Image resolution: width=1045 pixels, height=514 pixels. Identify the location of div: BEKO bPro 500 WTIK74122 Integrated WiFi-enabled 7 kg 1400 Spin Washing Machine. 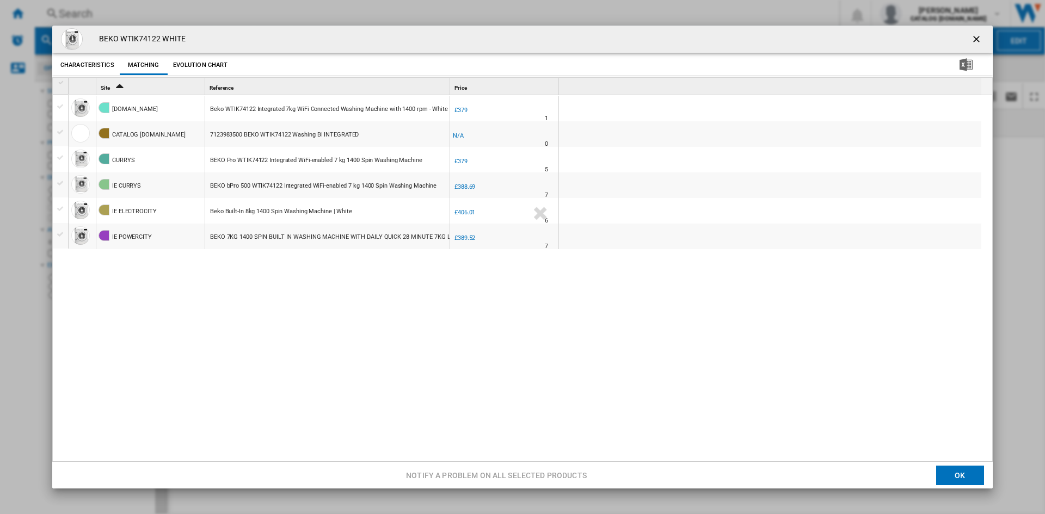
(323, 186).